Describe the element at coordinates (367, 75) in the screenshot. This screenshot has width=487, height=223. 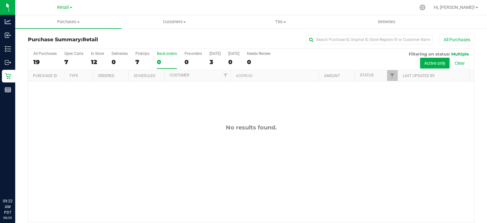
I see `a: Status` at that location.